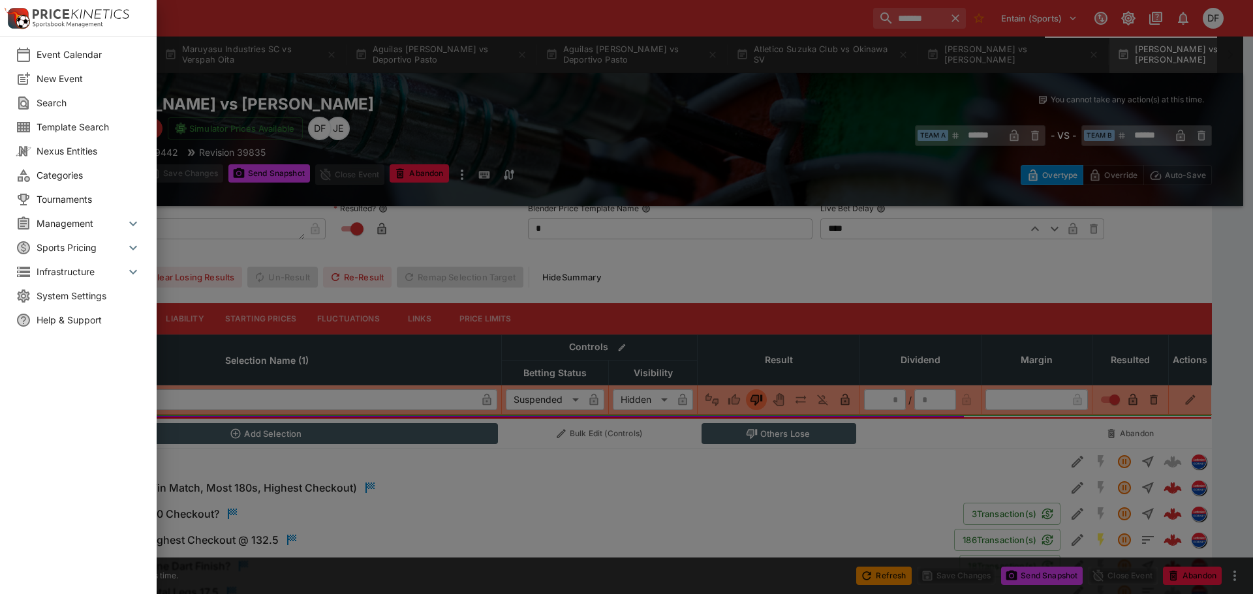 The height and width of the screenshot is (594, 1253). What do you see at coordinates (89, 175) in the screenshot?
I see `span: Categories` at bounding box center [89, 175].